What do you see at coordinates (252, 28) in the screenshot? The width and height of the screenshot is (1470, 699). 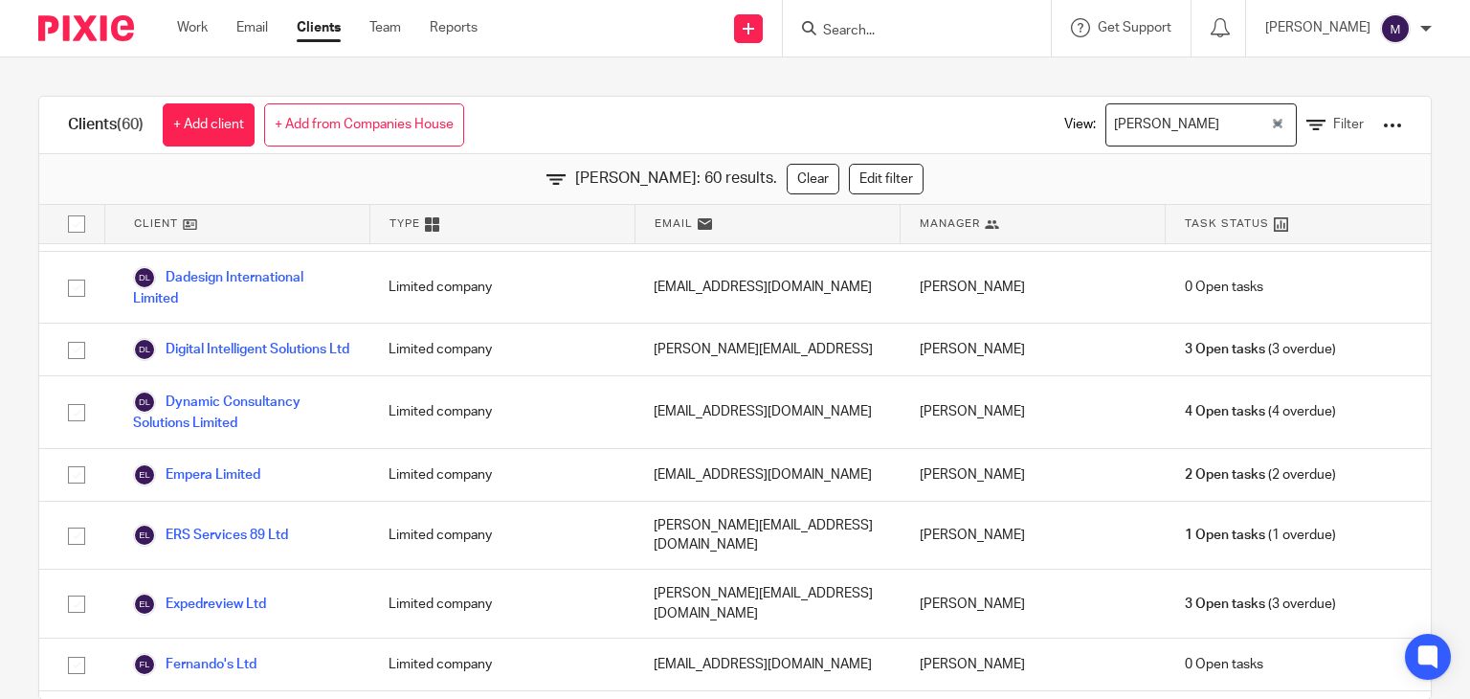 I see `a: Email` at bounding box center [252, 28].